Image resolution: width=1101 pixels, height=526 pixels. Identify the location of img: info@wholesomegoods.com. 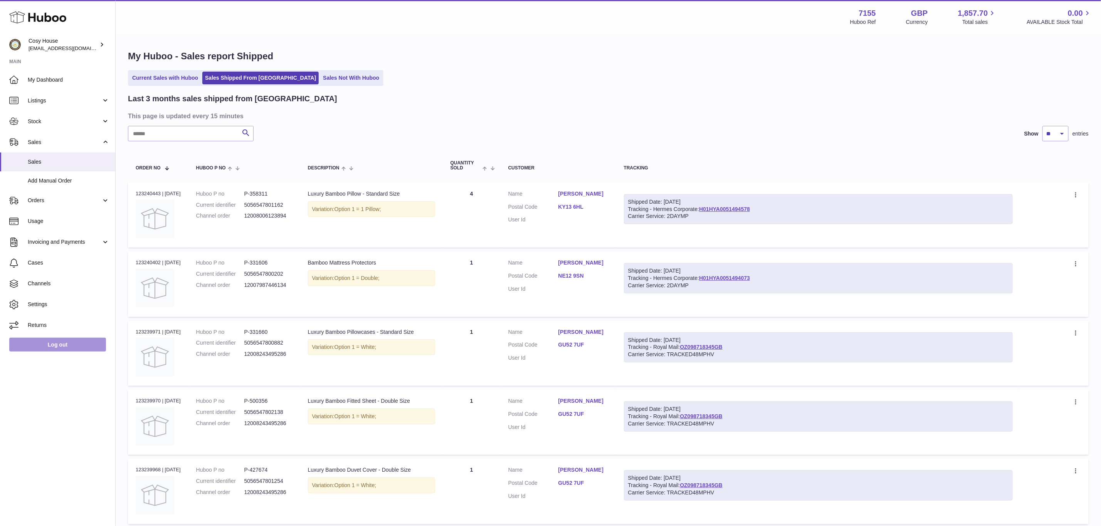
(15, 45).